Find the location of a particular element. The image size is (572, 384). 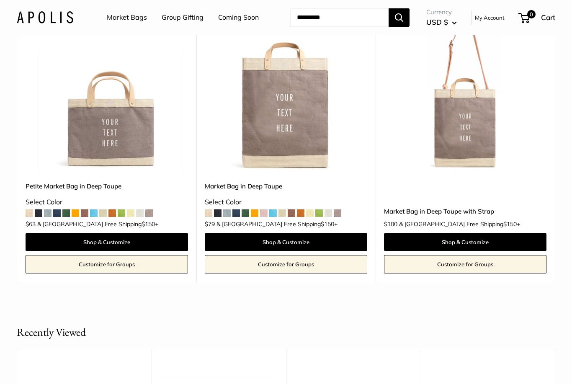

button: USD $ is located at coordinates (441, 22).